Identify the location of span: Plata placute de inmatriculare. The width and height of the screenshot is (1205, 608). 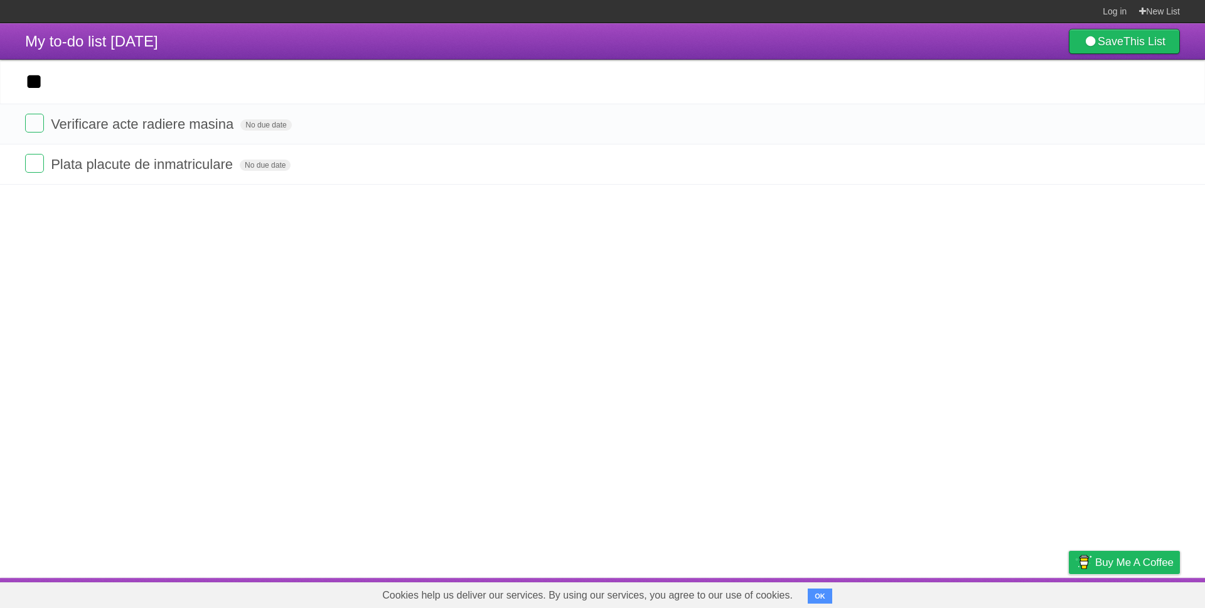
(143, 164).